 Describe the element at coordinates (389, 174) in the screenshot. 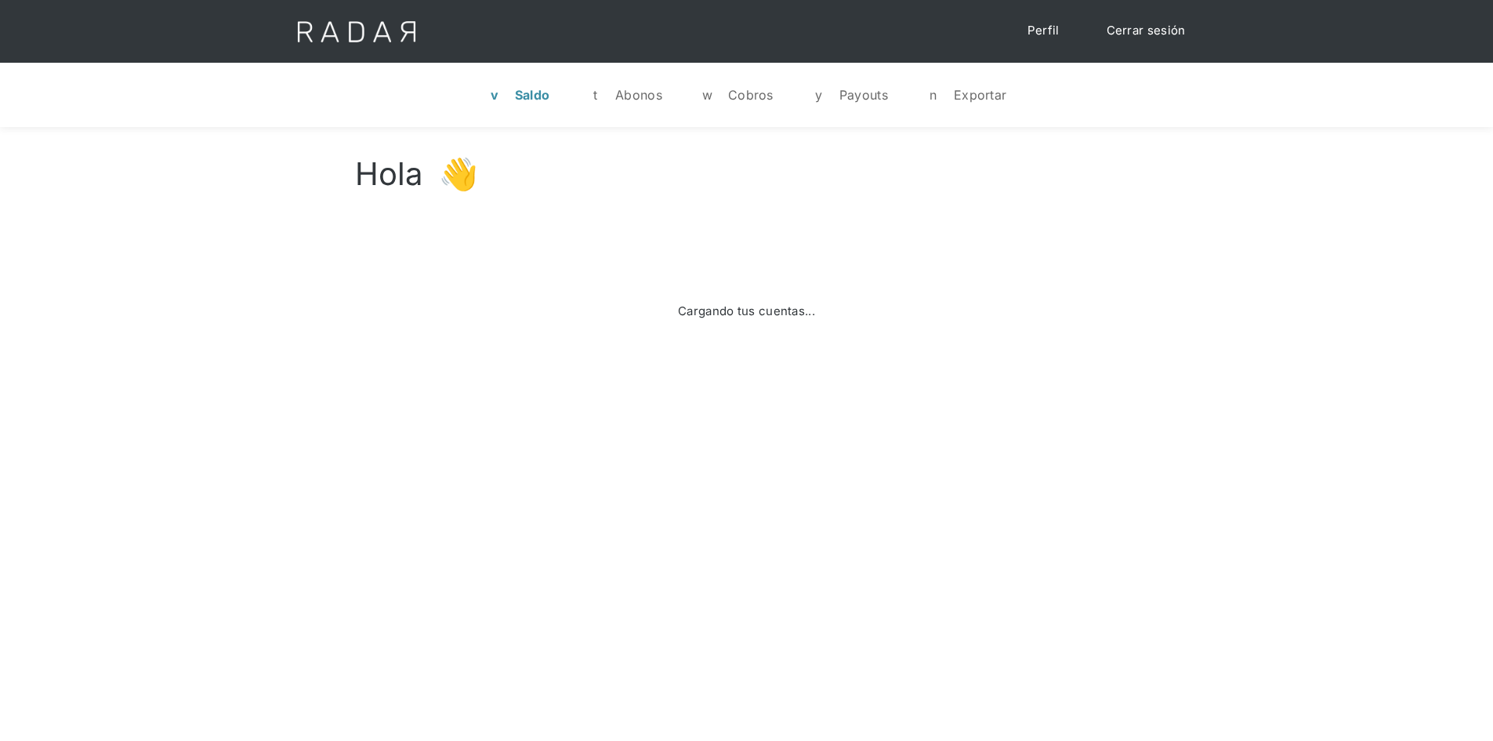

I see `h3: Hola` at that location.